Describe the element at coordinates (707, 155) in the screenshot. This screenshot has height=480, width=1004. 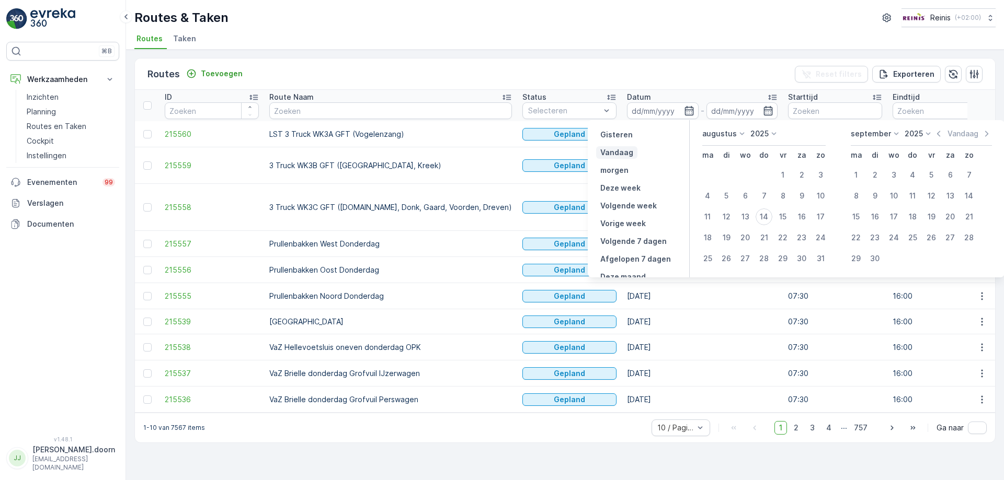
I see `th: maandag` at that location.